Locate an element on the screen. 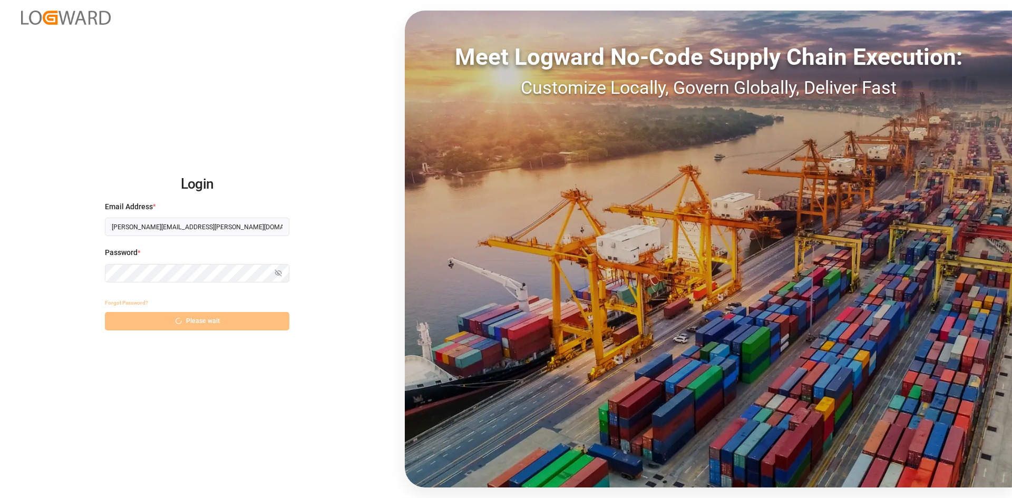 Image resolution: width=1012 pixels, height=498 pixels. h2: Login is located at coordinates (197, 184).